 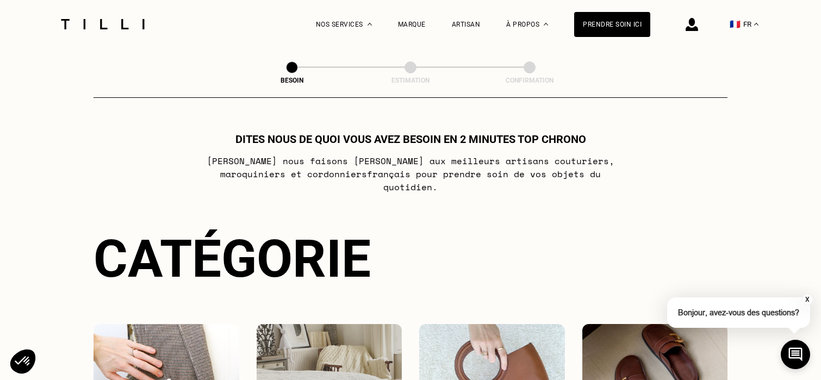 I want to click on img: Menu déroulant à propos, so click(x=546, y=24).